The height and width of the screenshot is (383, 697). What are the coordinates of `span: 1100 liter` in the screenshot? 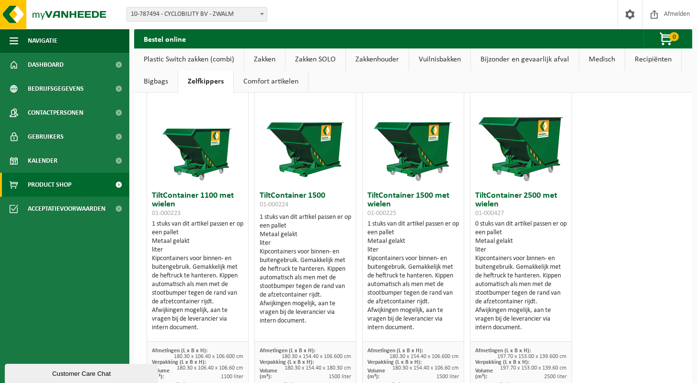 It's located at (232, 376).